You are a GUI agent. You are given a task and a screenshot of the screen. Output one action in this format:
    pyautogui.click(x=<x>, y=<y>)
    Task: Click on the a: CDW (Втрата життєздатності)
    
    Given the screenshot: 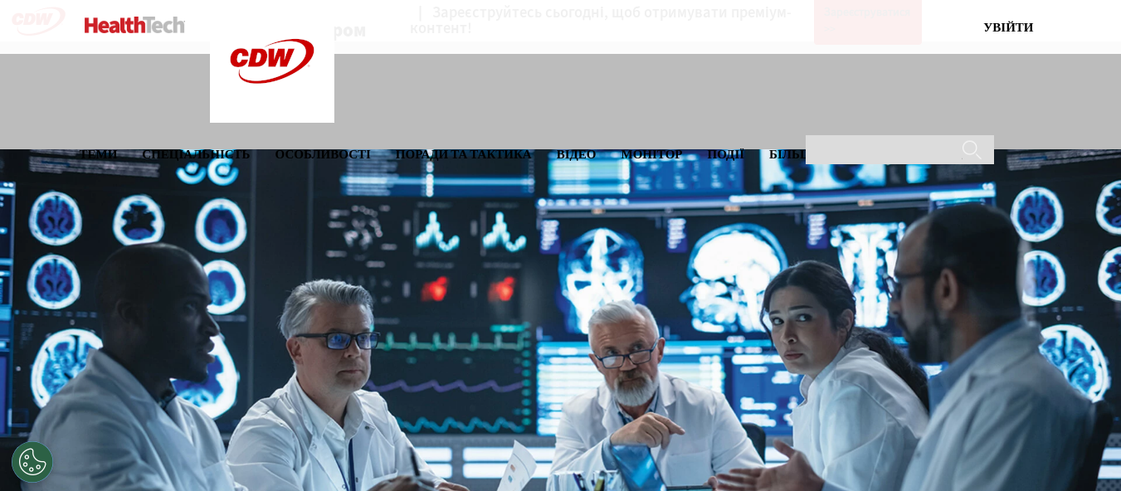 What is the action you would take?
    pyautogui.click(x=272, y=118)
    